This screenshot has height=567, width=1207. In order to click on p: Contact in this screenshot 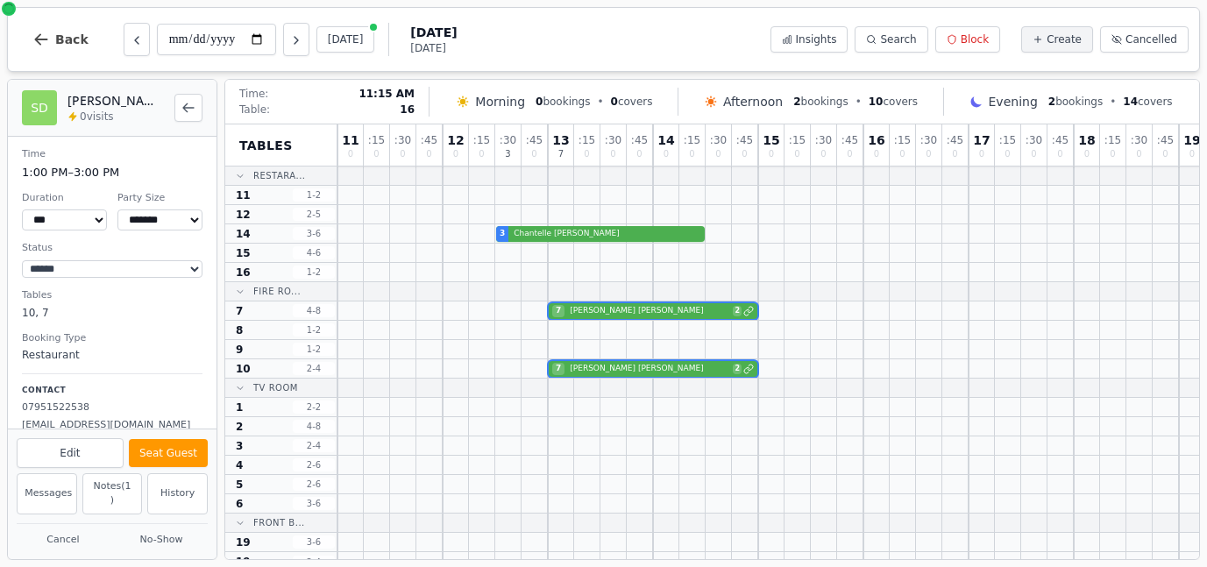, I will do `click(112, 391)`.